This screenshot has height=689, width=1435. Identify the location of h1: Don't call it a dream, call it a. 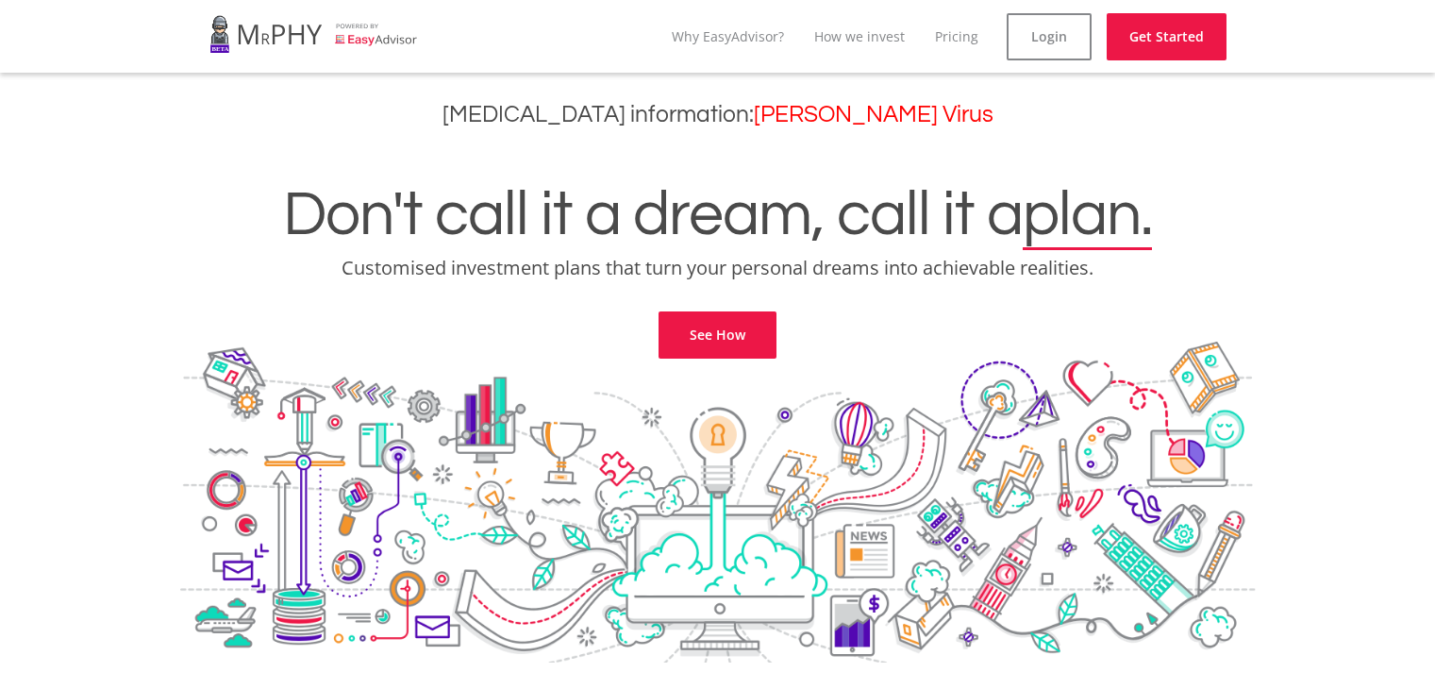
(717, 215).